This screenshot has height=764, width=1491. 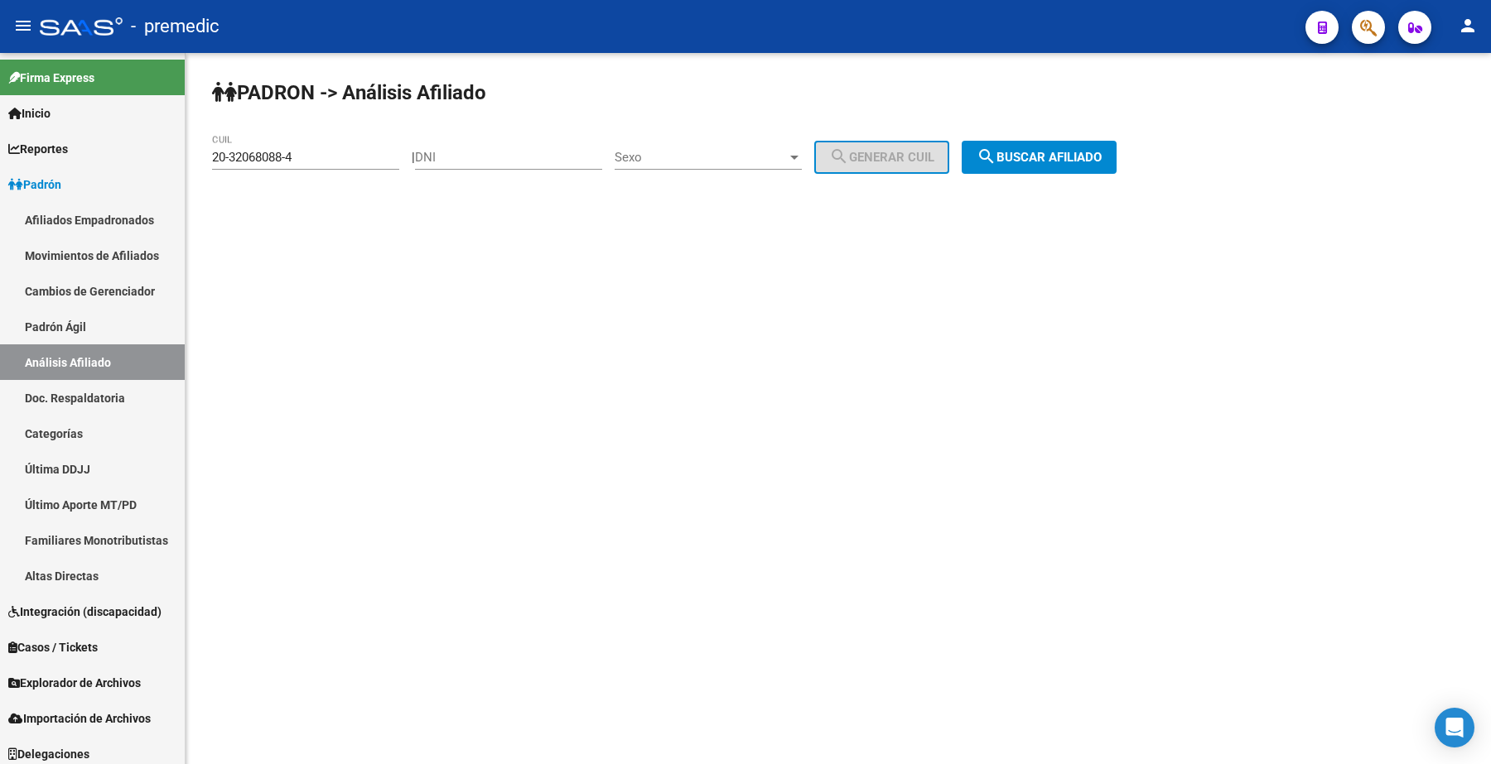 What do you see at coordinates (23, 26) in the screenshot?
I see `mat-icon: menu` at bounding box center [23, 26].